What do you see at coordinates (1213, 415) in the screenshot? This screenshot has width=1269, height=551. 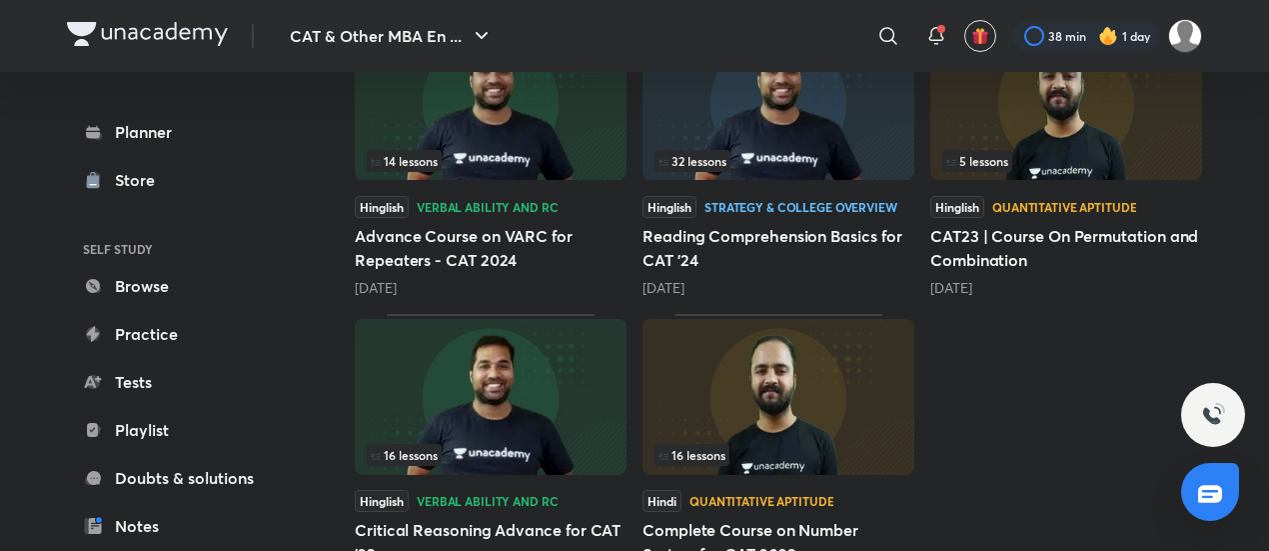 I see `img: ttu` at bounding box center [1213, 415].